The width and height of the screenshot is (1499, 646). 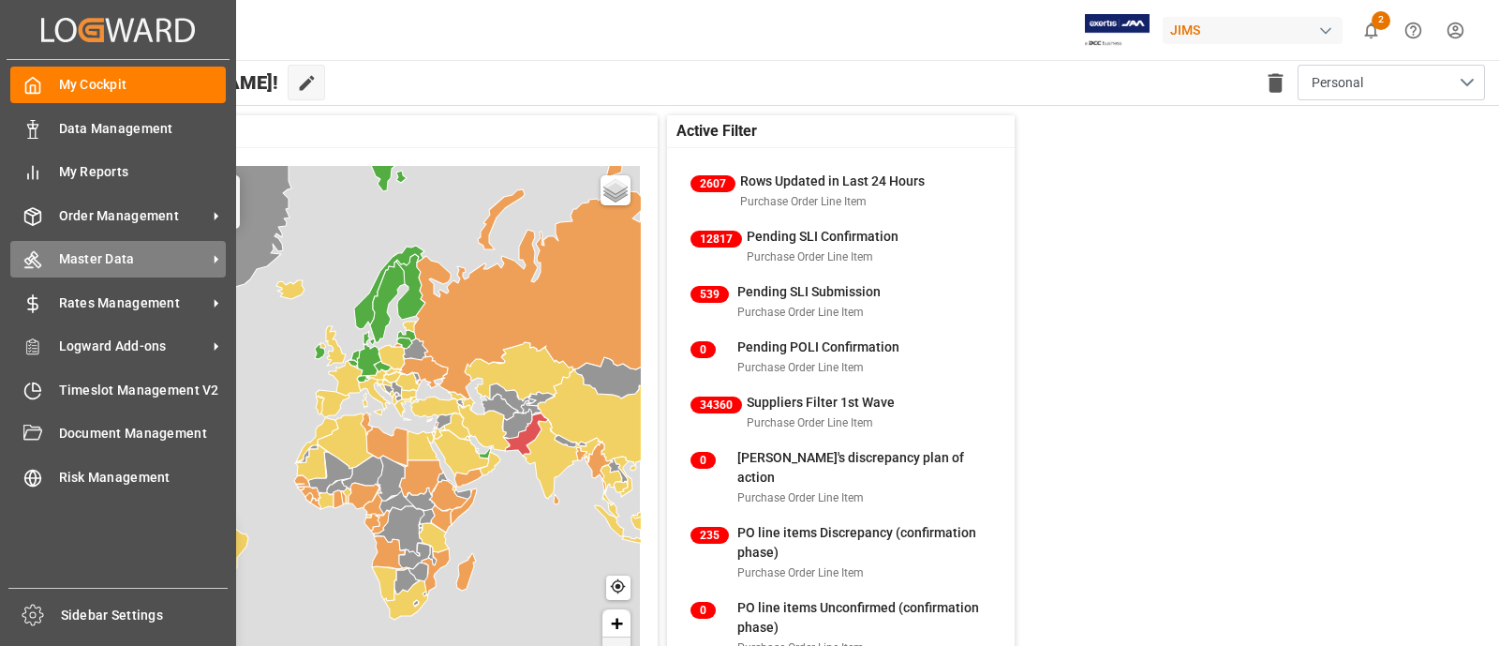 I want to click on a: 0Pending POLI ConfirmationPurchase Order Line Item, so click(x=841, y=357).